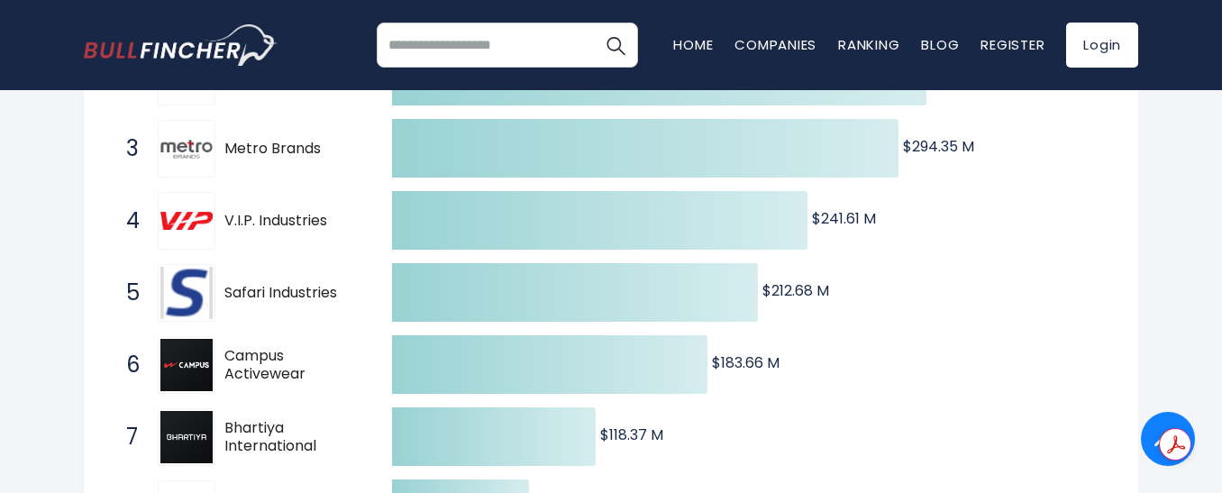 The height and width of the screenshot is (493, 1222). What do you see at coordinates (187, 149) in the screenshot?
I see `img: Metro Brands` at bounding box center [187, 149].